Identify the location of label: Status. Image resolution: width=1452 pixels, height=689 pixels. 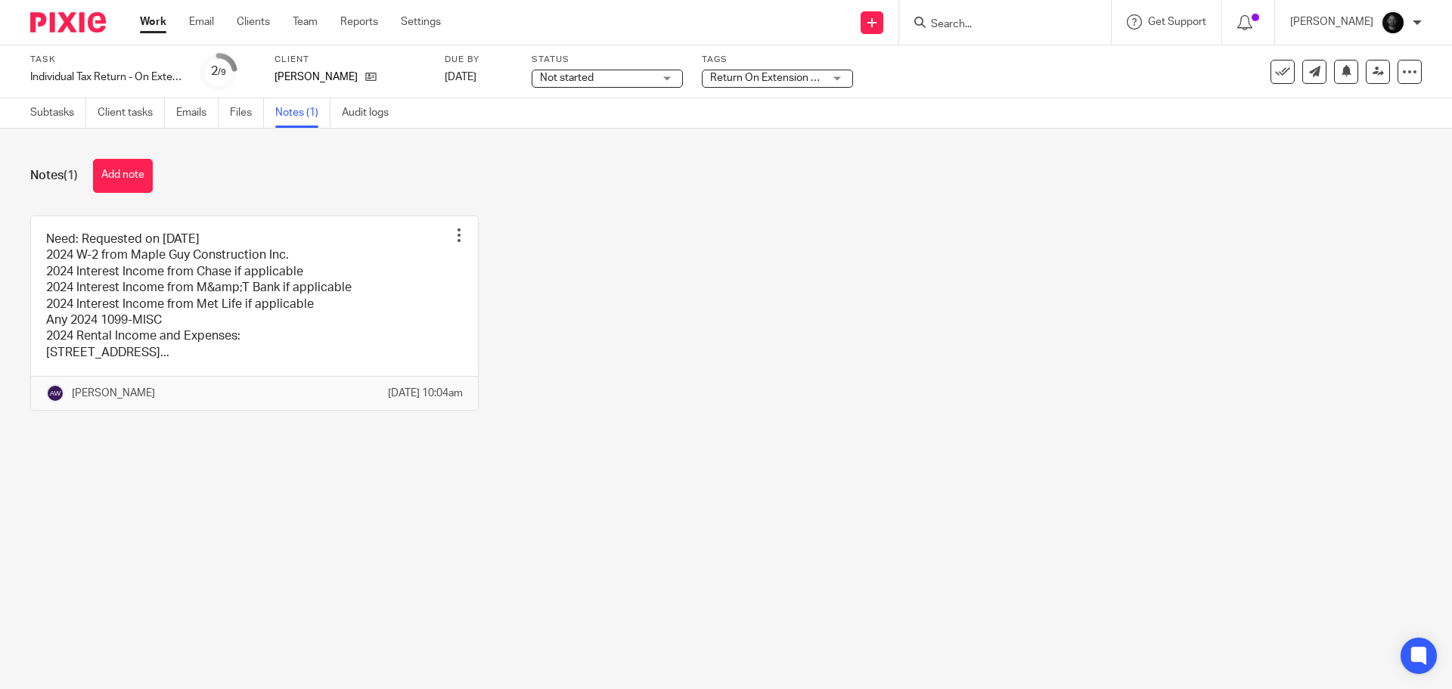
(607, 60).